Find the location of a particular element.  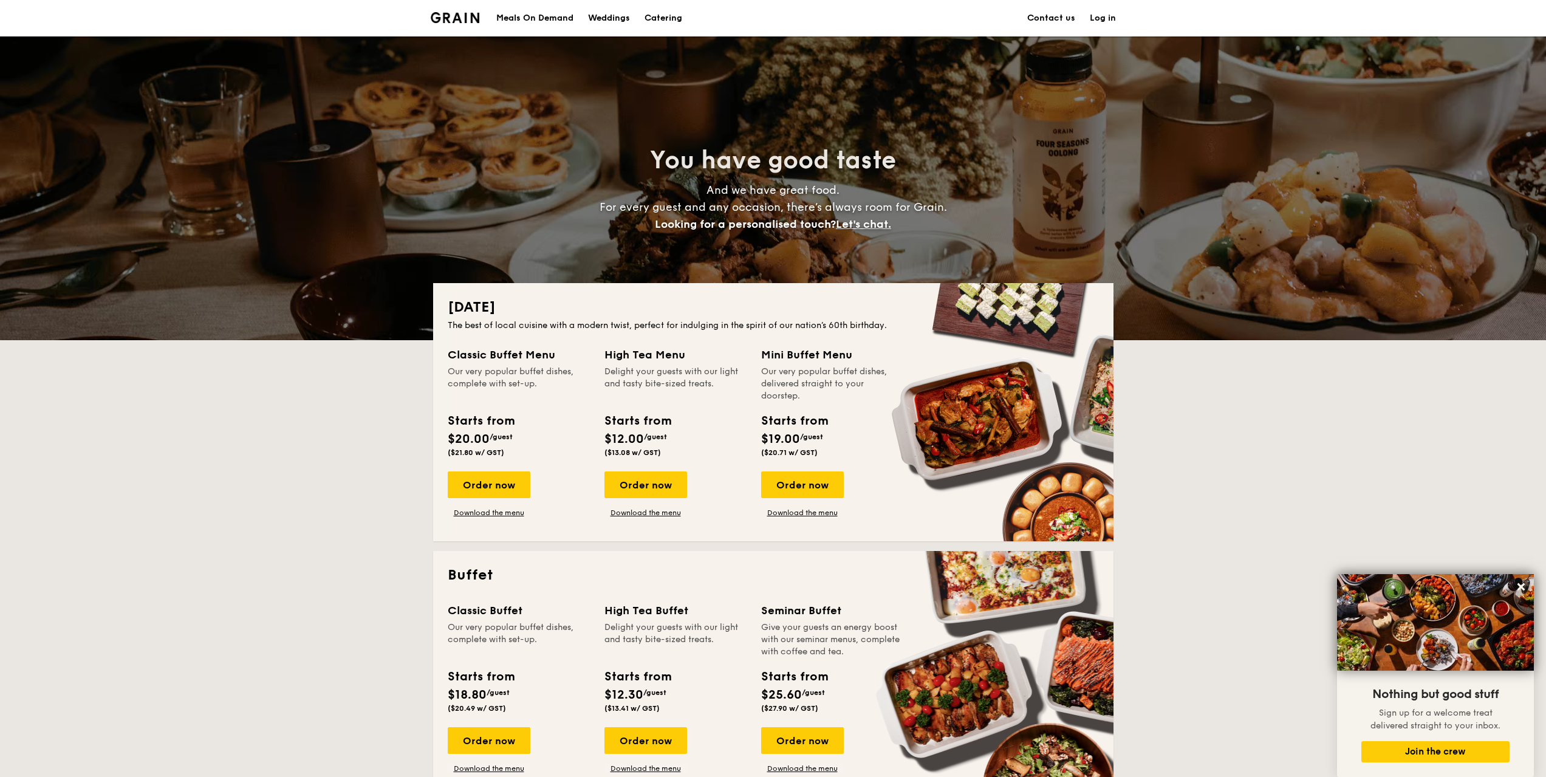

div: High Tea Menu is located at coordinates (675, 355).